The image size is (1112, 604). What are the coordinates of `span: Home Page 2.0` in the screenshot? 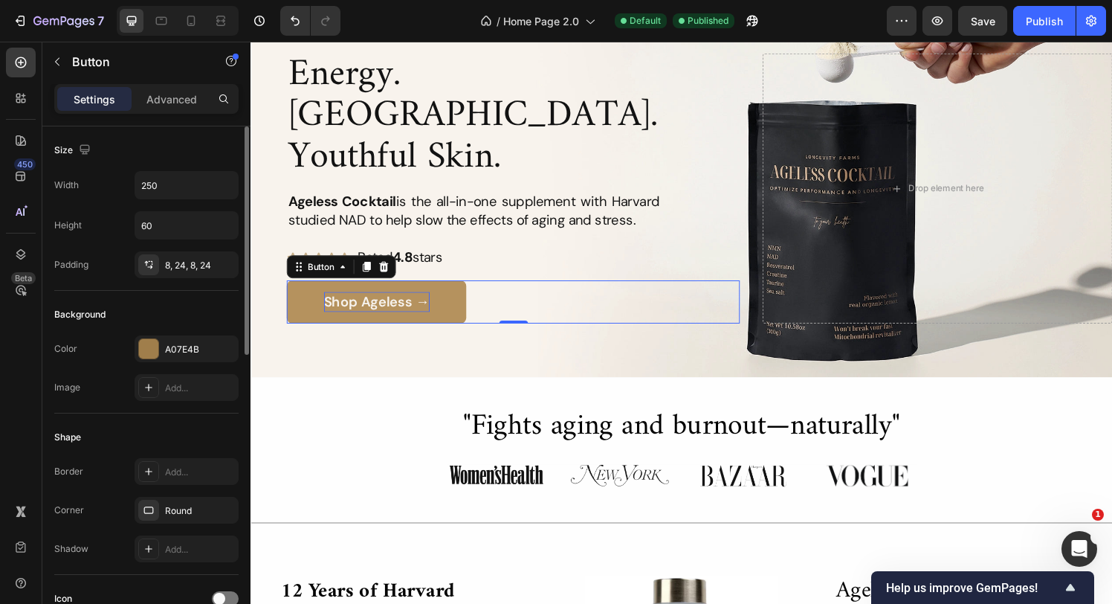 It's located at (541, 21).